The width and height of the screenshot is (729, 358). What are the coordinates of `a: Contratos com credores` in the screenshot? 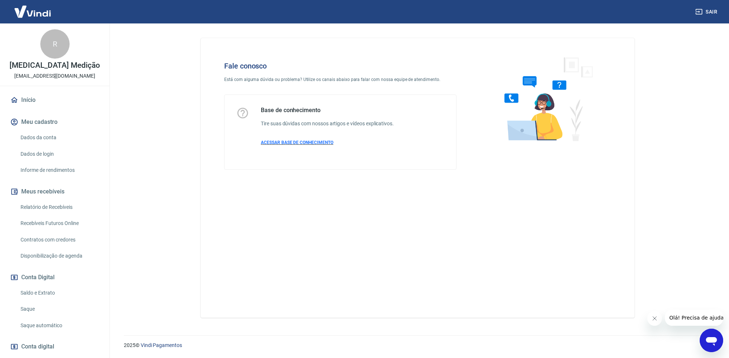 It's located at (59, 240).